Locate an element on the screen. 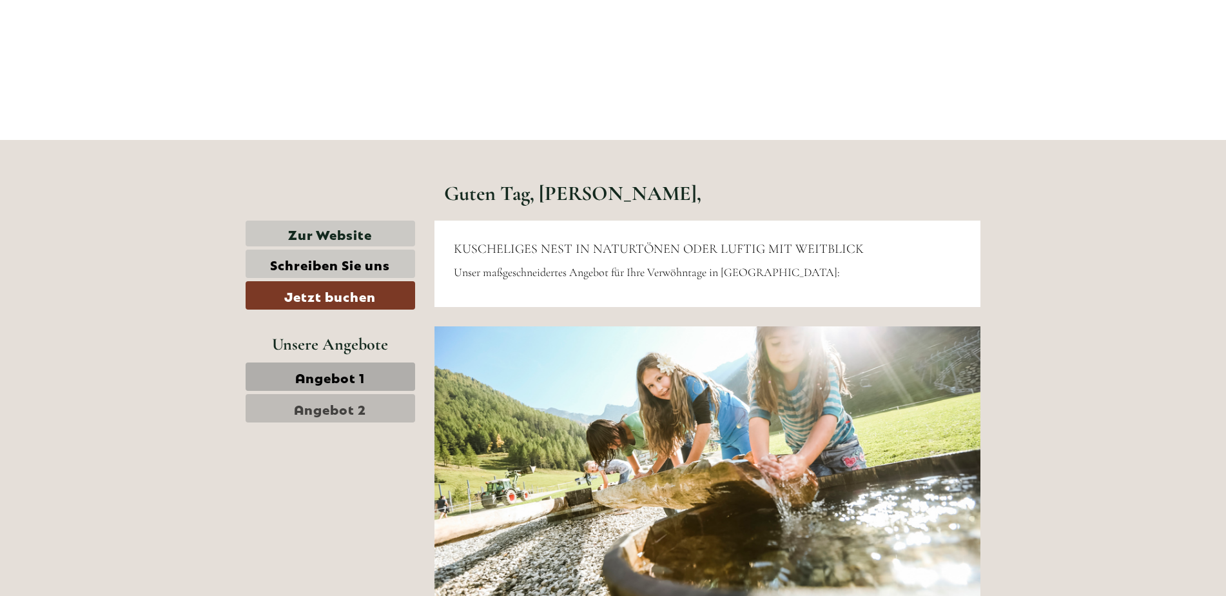 This screenshot has height=596, width=1226. div: Unsere Angebote is located at coordinates (330, 344).